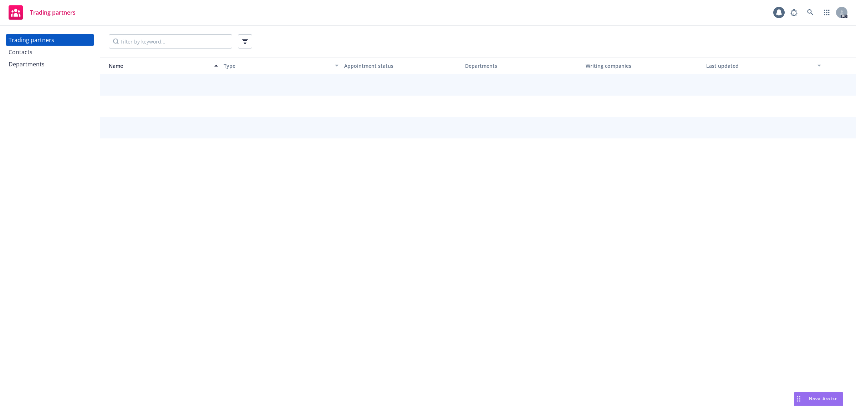 The height and width of the screenshot is (406, 856). What do you see at coordinates (170, 41) in the screenshot?
I see `input: Filter by keyword...` at bounding box center [170, 41].